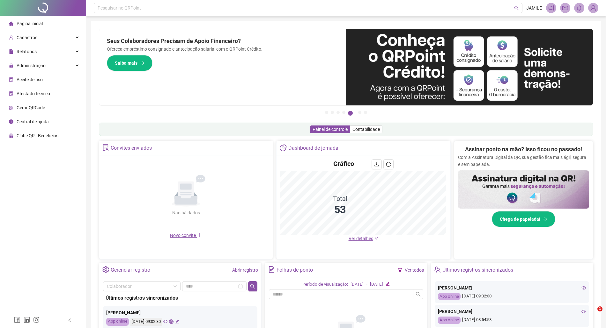  I want to click on button: 5, so click(350, 113).